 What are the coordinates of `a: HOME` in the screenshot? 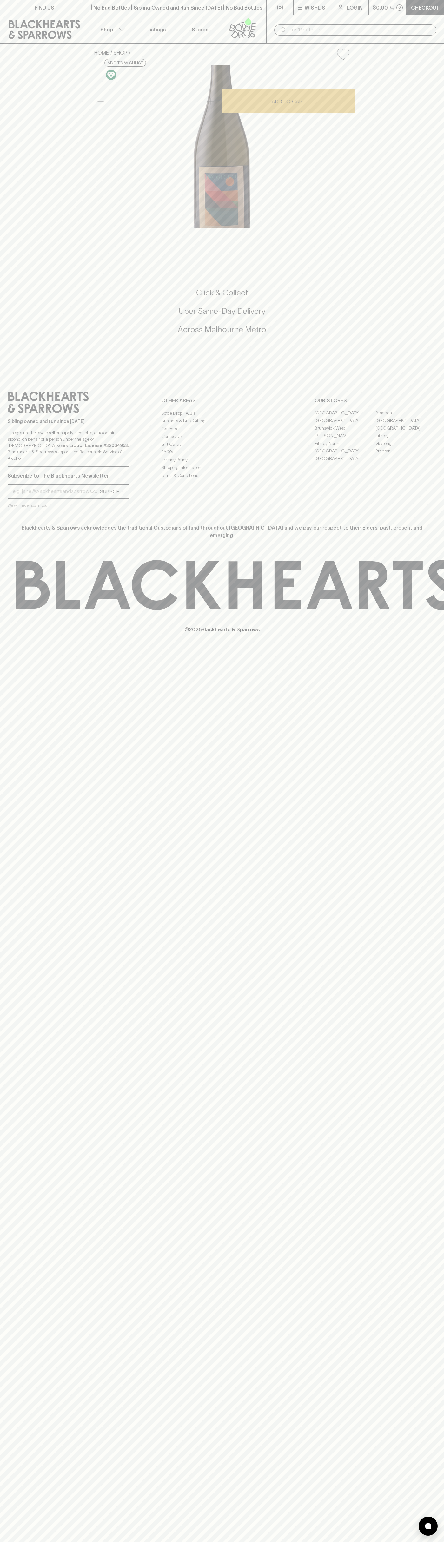 It's located at (102, 53).